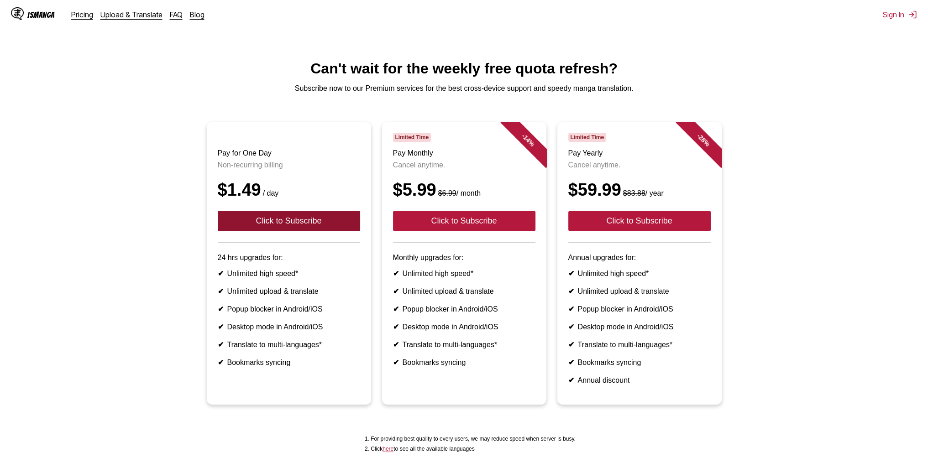 This screenshot has height=468, width=928. What do you see at coordinates (464, 258) in the screenshot?
I see `p: Monthly upgrades for:` at bounding box center [464, 258].